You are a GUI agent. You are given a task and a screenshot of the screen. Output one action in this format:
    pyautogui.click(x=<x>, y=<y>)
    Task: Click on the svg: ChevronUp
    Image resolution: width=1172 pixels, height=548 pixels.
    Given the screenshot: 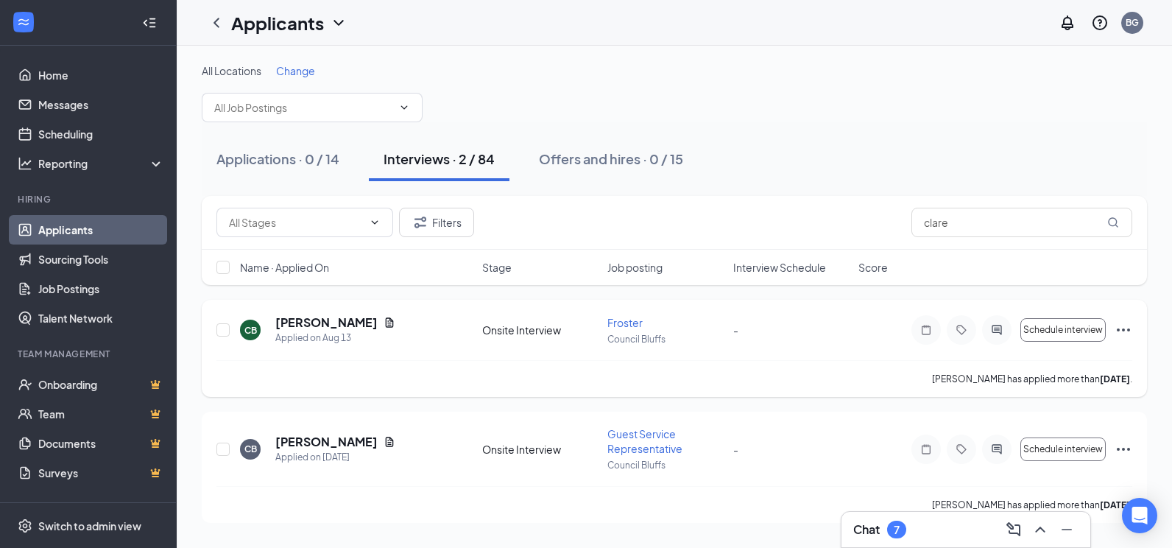 What is the action you would take?
    pyautogui.click(x=1040, y=529)
    